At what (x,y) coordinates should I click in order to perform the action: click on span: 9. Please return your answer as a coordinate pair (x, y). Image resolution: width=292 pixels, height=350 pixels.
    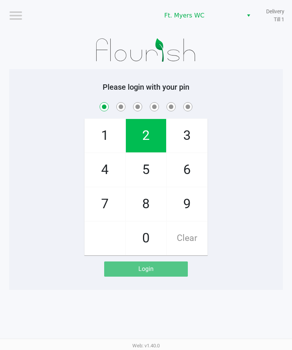
    Looking at the image, I should click on (187, 204).